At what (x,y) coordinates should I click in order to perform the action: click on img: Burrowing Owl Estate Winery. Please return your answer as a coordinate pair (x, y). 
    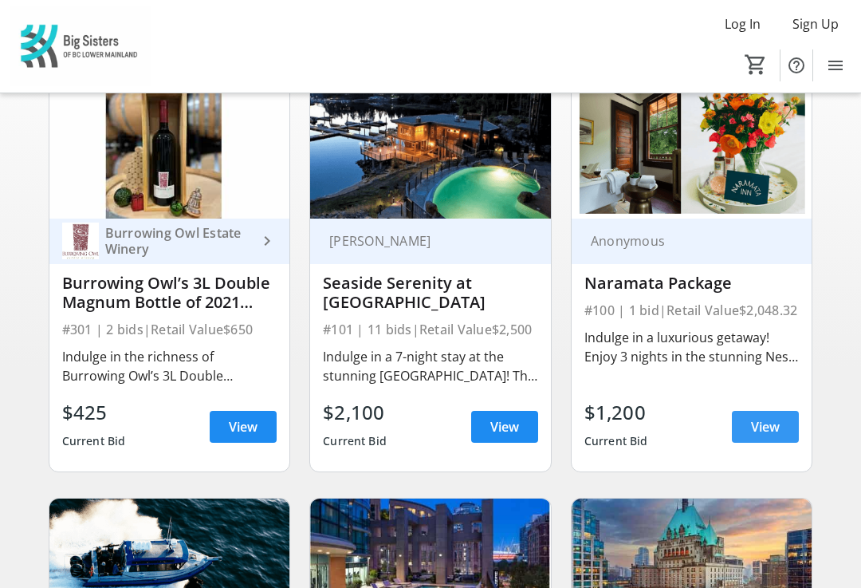
    Looking at the image, I should click on (81, 241).